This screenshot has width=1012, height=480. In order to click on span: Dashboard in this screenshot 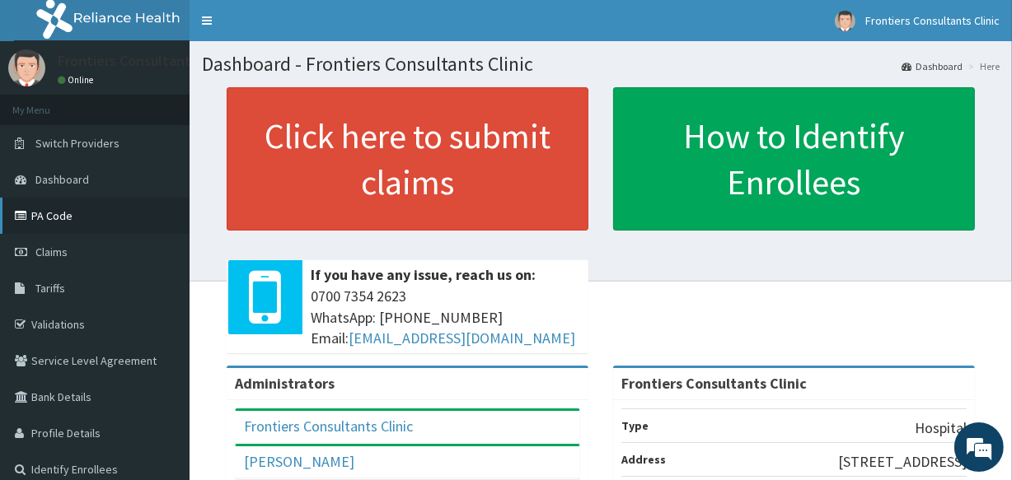, I will do `click(62, 180)`.